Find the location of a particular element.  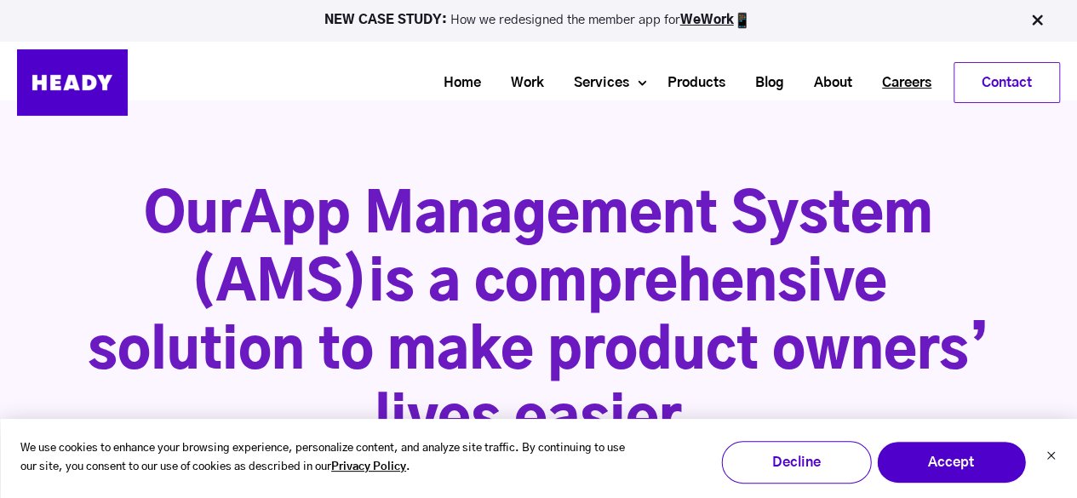

button: Accept is located at coordinates (951, 462).